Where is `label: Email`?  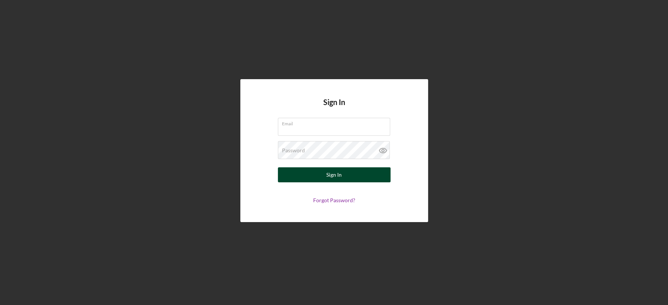 label: Email is located at coordinates (336, 122).